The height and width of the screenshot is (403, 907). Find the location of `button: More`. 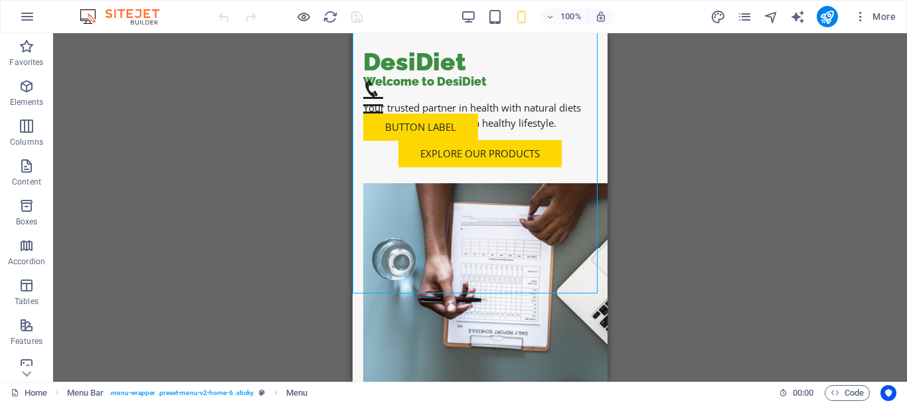

button: More is located at coordinates (874, 17).